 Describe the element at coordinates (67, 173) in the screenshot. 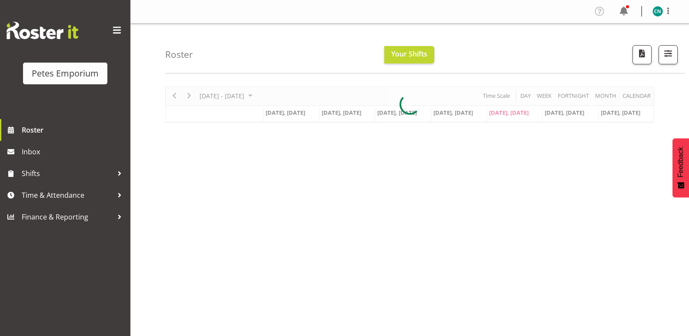

I see `span: Shifts` at that location.